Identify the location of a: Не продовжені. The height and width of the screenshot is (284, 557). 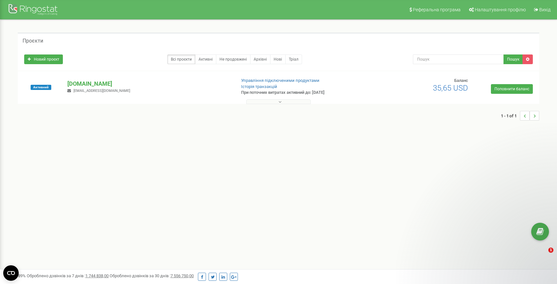
(233, 59).